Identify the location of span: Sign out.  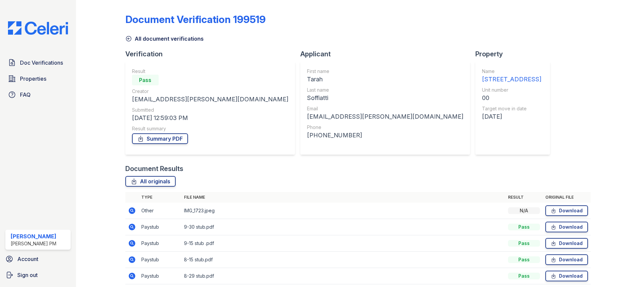
(27, 275).